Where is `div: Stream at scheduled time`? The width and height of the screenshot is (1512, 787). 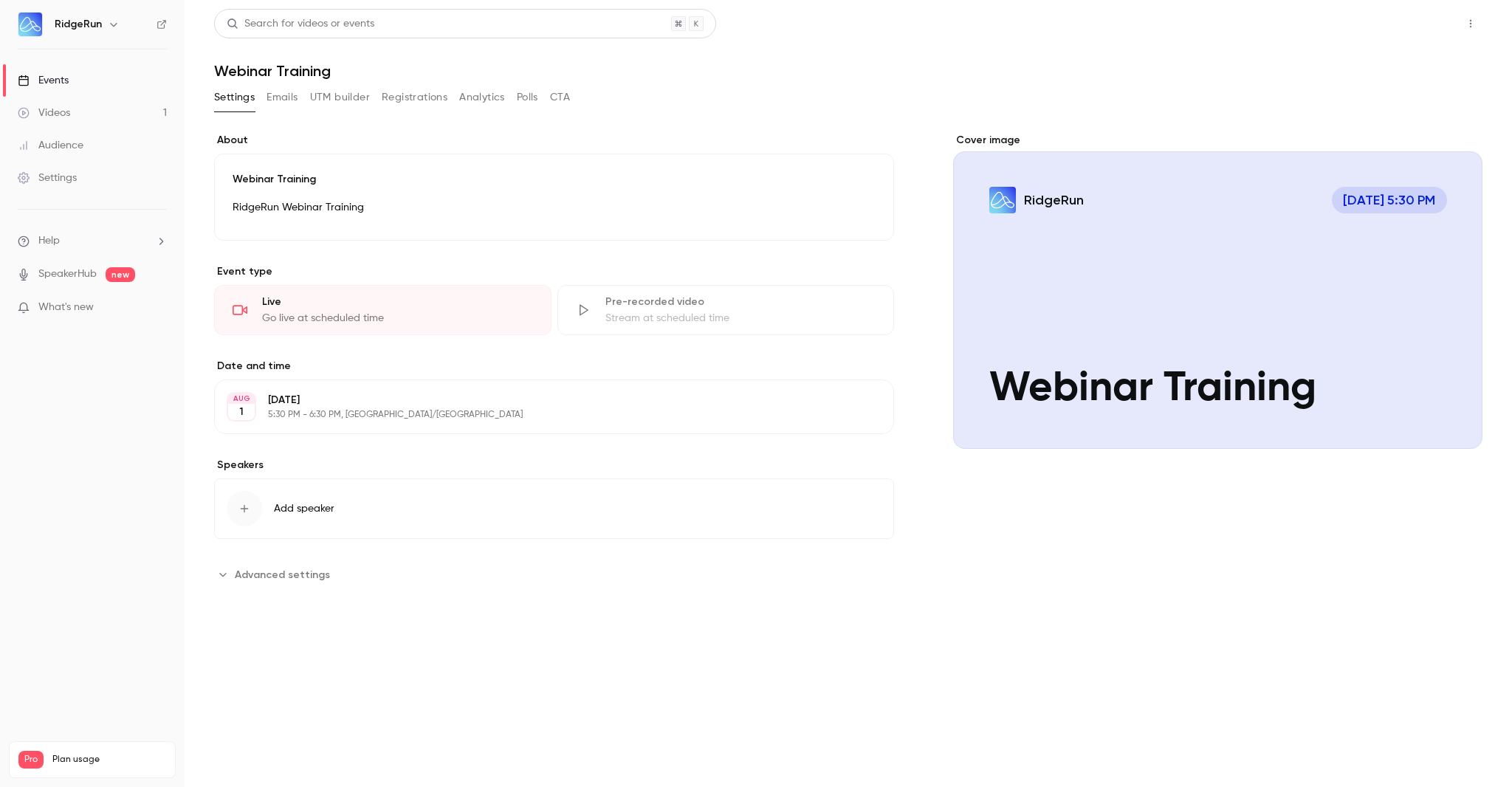
div: Stream at scheduled time is located at coordinates (740, 318).